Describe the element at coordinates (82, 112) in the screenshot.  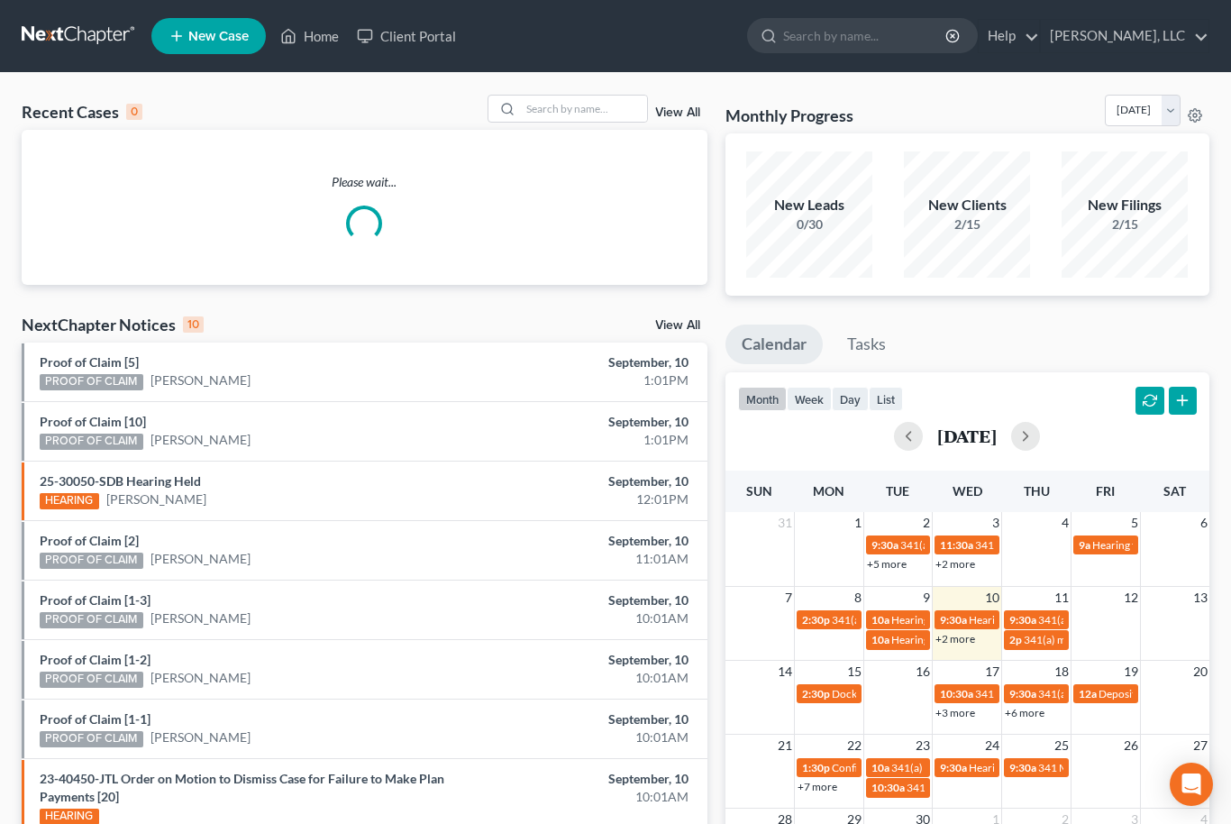
I see `div: Recent Cases` at that location.